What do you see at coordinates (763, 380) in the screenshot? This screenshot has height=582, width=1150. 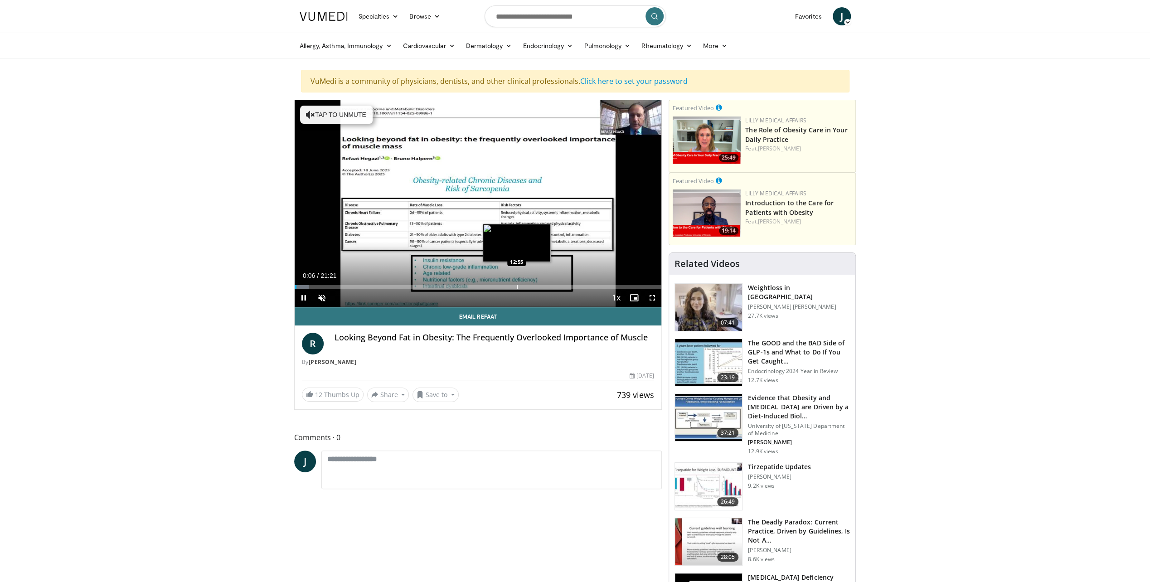 I see `p: 12.7K views` at bounding box center [763, 380].